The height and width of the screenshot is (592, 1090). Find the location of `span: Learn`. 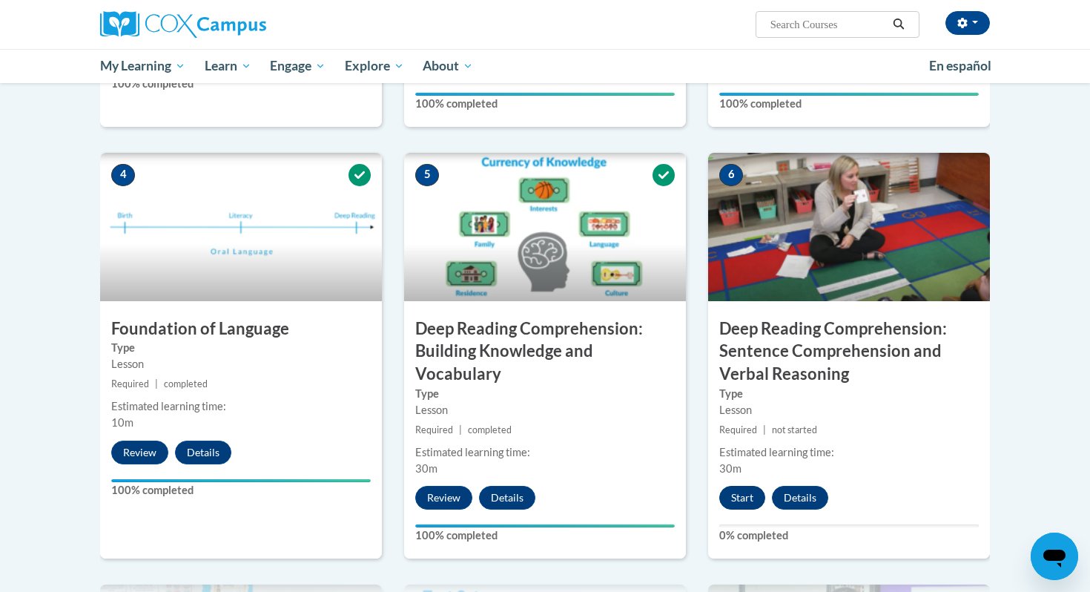

span: Learn is located at coordinates (228, 66).